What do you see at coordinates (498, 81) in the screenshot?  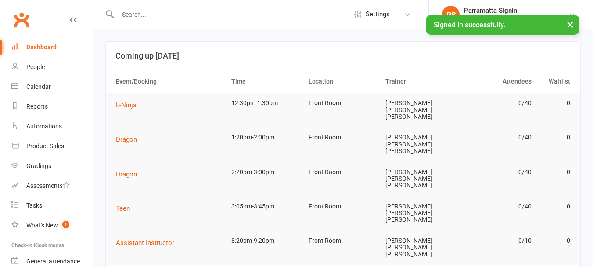 I see `th: Attendees` at bounding box center [498, 81].